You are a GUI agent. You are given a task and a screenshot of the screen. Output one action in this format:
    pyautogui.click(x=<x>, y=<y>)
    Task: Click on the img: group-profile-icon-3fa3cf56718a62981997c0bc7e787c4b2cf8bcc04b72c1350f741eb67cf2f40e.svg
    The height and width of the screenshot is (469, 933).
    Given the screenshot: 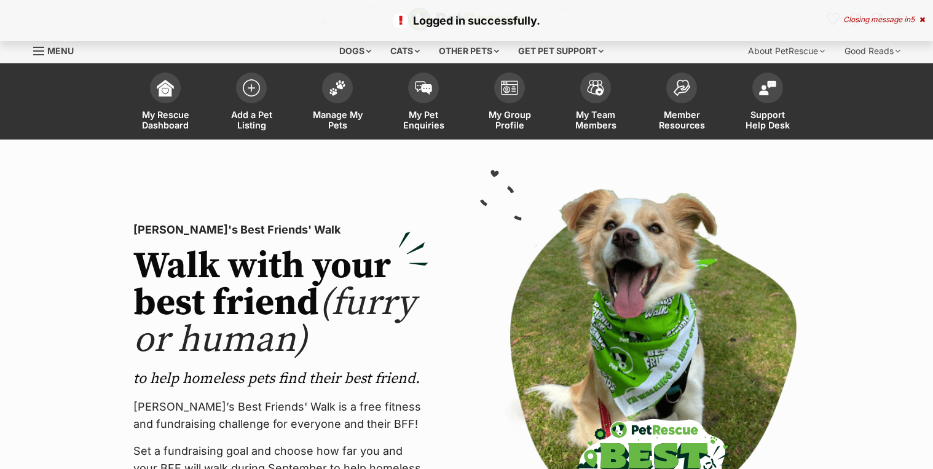 What is the action you would take?
    pyautogui.click(x=510, y=88)
    